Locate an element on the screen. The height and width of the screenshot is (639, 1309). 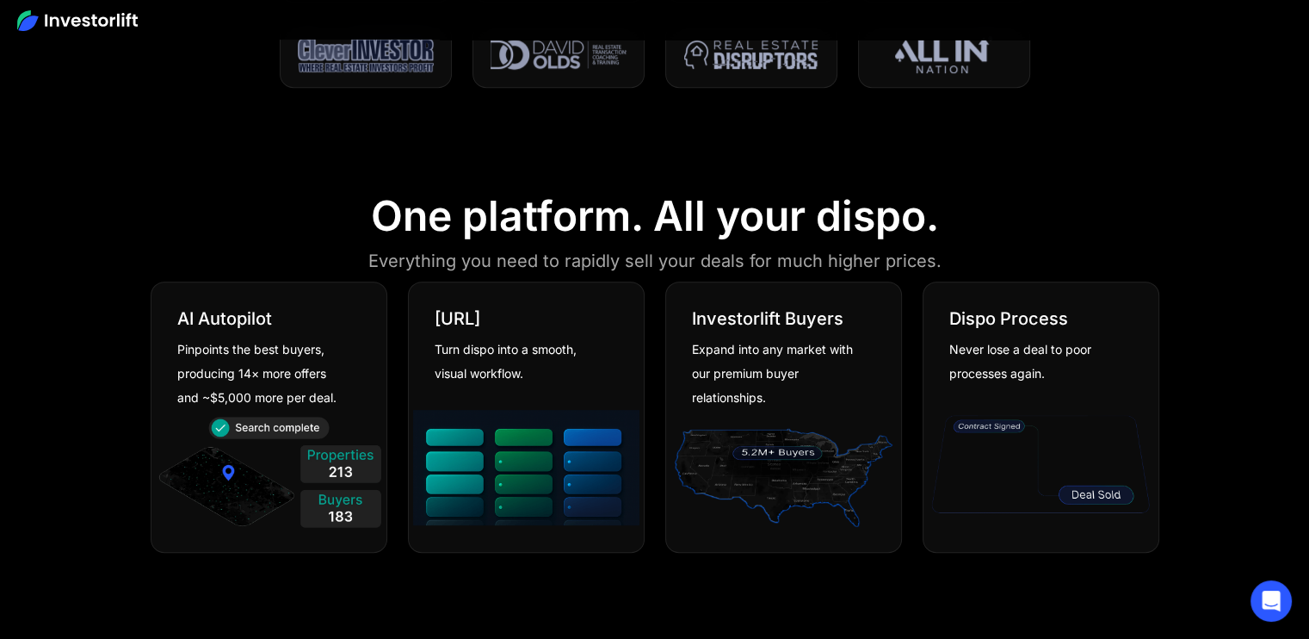
div: AI Autopilot is located at coordinates (225, 319).